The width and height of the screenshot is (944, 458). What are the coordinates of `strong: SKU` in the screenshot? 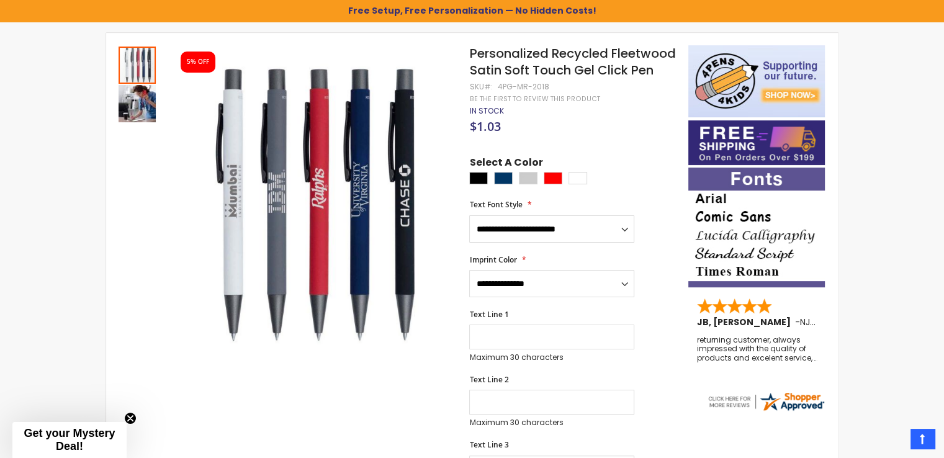 It's located at (481, 86).